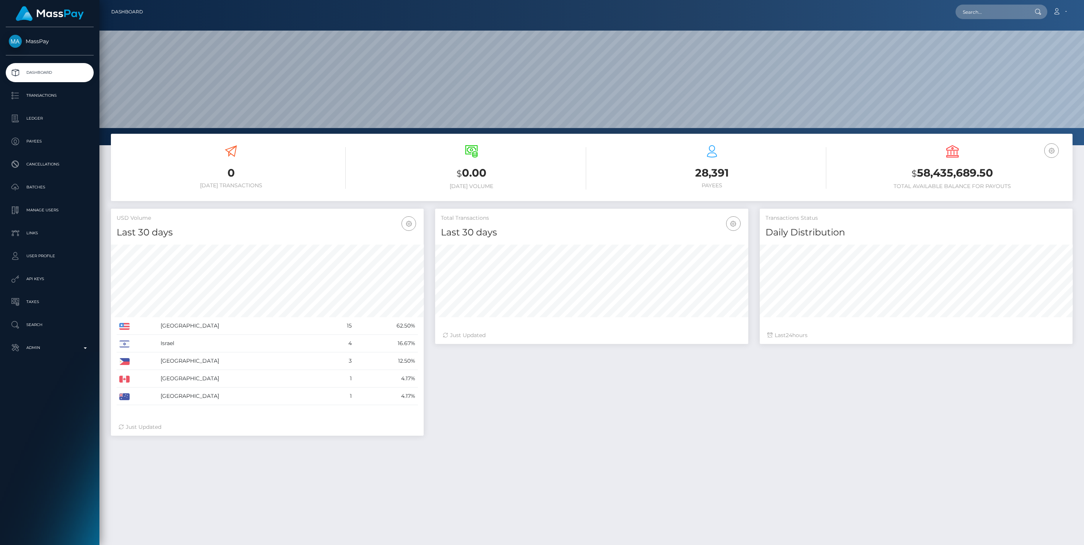 The width and height of the screenshot is (1084, 545). I want to click on a: Transactions, so click(50, 96).